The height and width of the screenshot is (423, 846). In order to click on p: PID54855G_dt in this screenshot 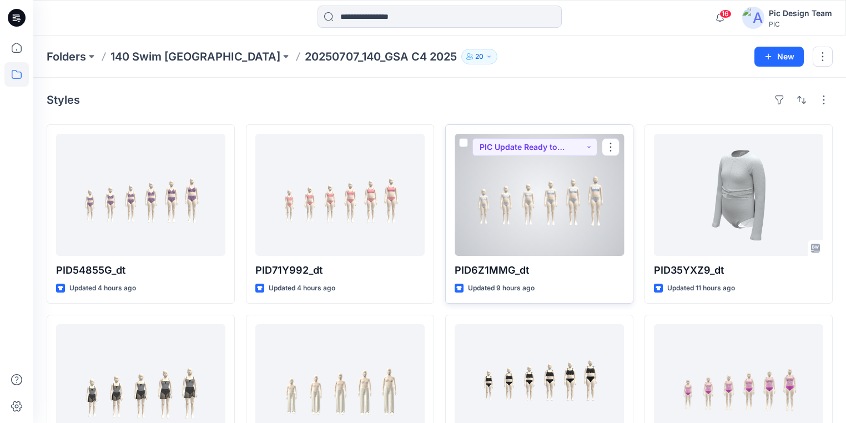, I will do `click(140, 270)`.